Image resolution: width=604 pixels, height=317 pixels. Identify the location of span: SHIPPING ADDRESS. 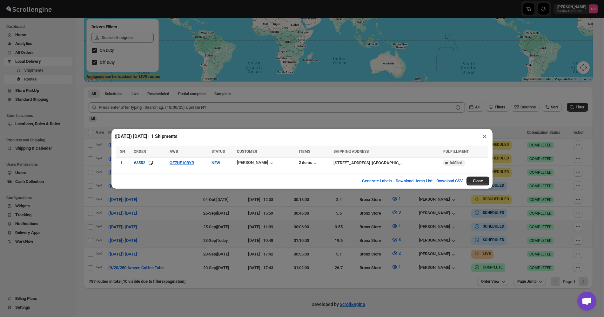
(351, 152).